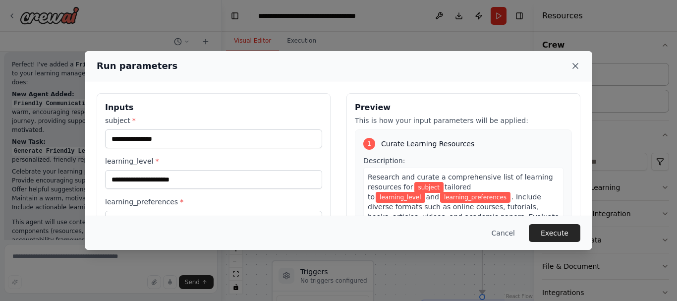 The width and height of the screenshot is (677, 301). Describe the element at coordinates (432, 197) in the screenshot. I see `span: and` at that location.